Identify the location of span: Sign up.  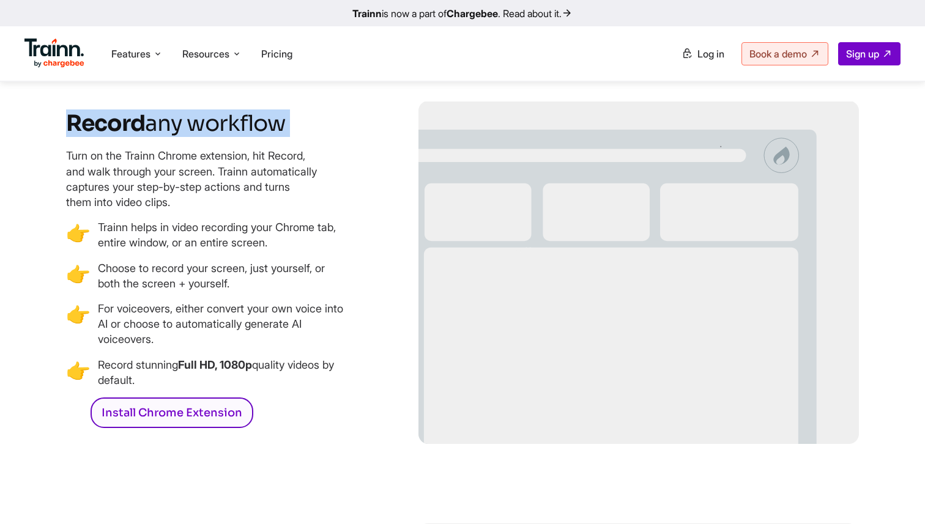
(863, 54).